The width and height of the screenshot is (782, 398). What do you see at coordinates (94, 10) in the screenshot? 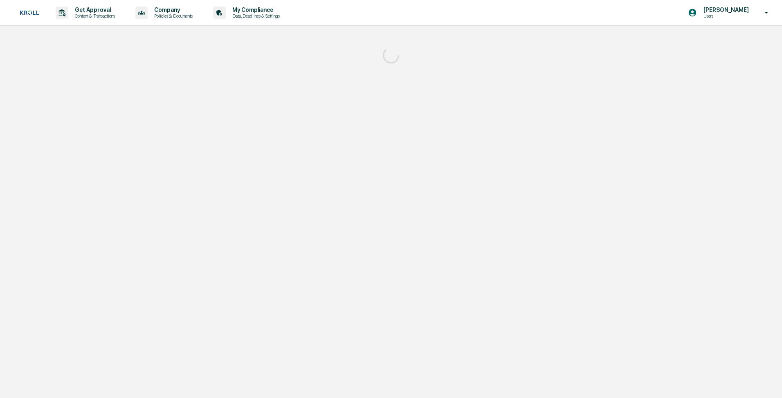
I see `p: Get Approval` at bounding box center [94, 10].